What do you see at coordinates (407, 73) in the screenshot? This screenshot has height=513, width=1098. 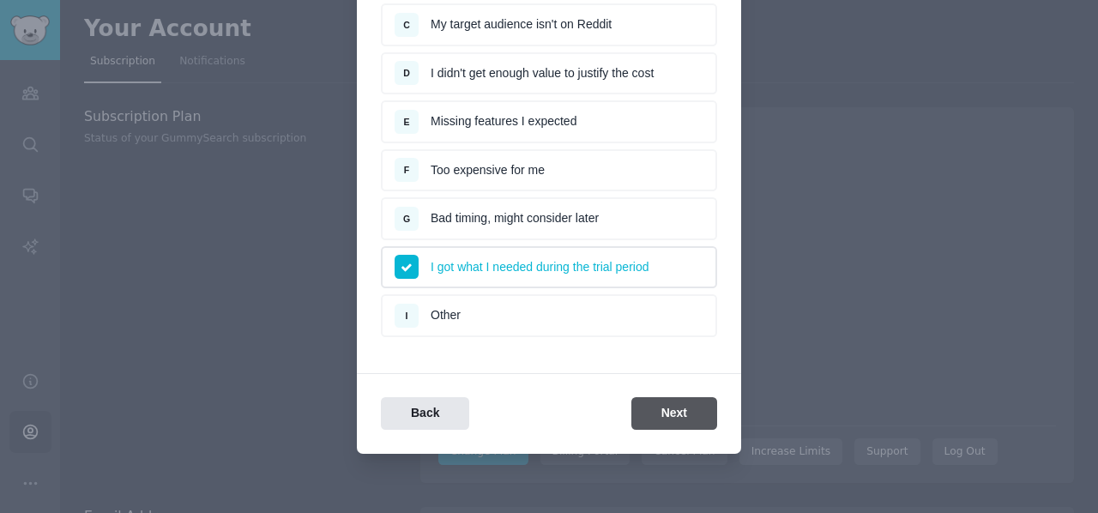 I see `span: D` at bounding box center [407, 73].